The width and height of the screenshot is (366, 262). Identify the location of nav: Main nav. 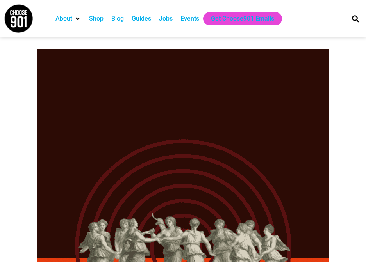
(196, 19).